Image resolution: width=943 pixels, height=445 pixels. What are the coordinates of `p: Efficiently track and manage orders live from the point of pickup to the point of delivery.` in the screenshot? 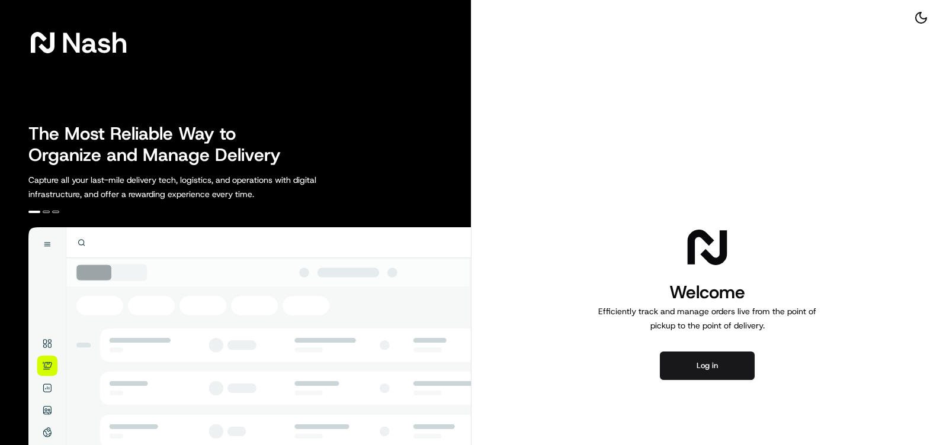 It's located at (707, 319).